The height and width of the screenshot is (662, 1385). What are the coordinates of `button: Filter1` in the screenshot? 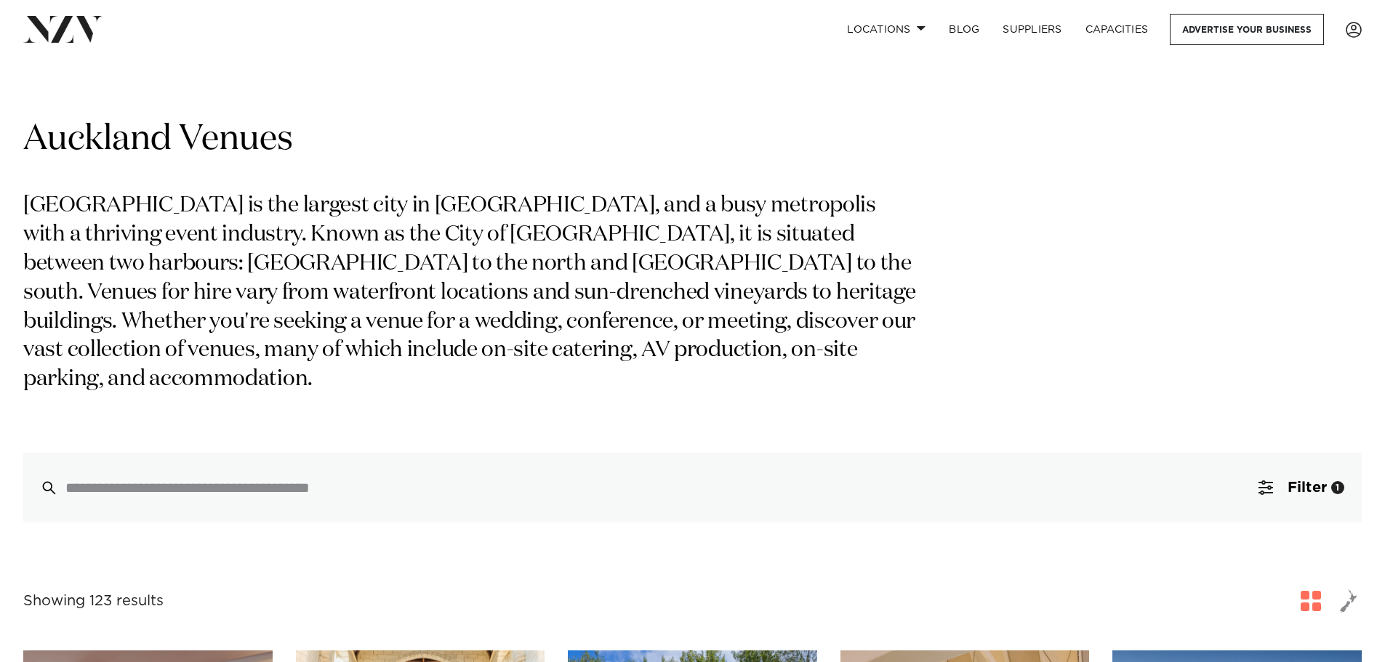 It's located at (1301, 488).